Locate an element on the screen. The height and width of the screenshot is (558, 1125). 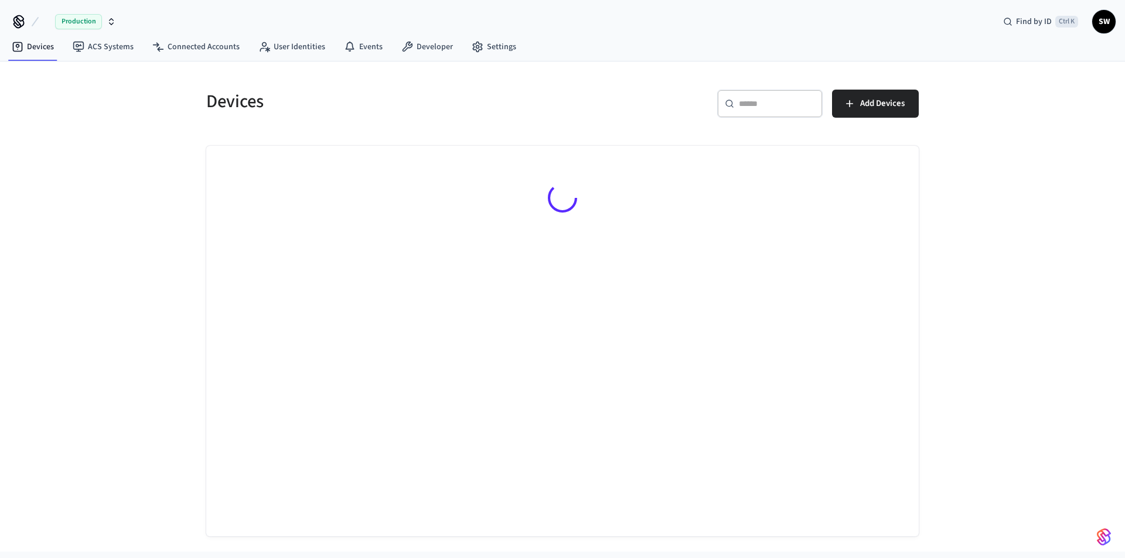
a: Events is located at coordinates (363, 47).